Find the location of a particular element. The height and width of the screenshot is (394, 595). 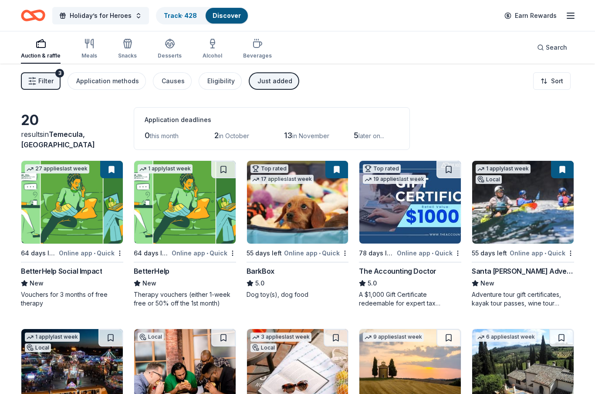

button: Snacks is located at coordinates (127, 49).